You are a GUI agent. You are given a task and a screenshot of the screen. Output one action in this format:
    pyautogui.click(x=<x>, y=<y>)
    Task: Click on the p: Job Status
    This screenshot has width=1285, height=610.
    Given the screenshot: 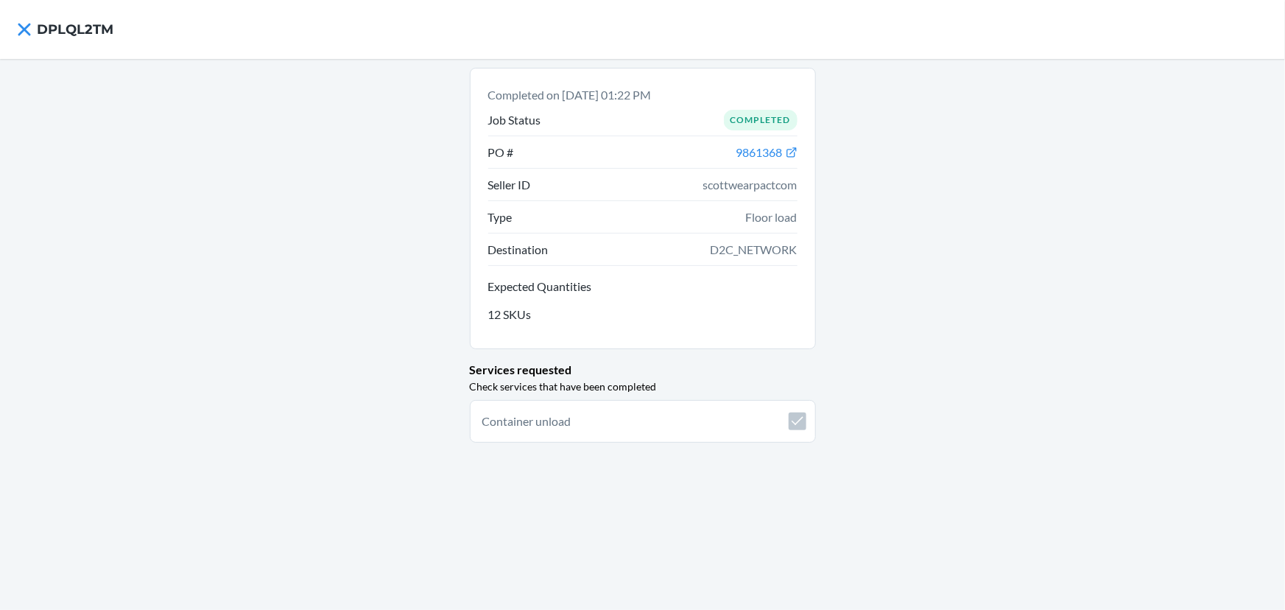 What is the action you would take?
    pyautogui.click(x=515, y=120)
    